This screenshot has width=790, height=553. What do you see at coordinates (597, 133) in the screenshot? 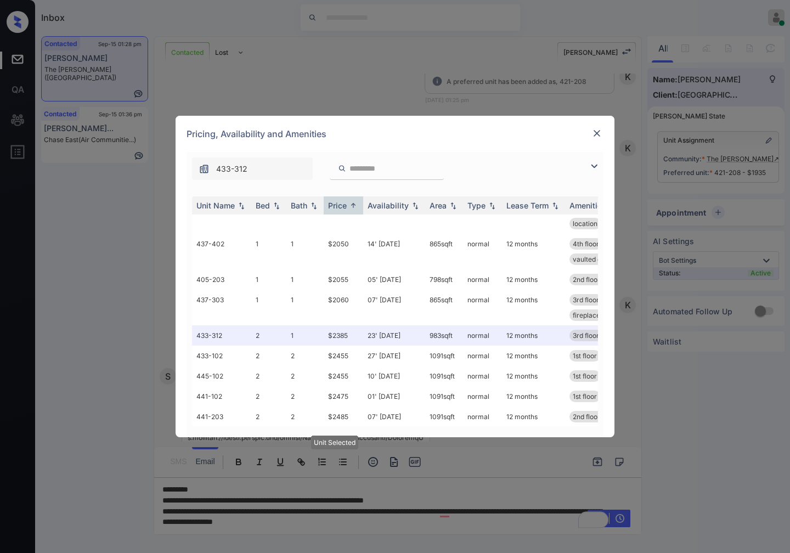
I see `img: close` at bounding box center [597, 133].